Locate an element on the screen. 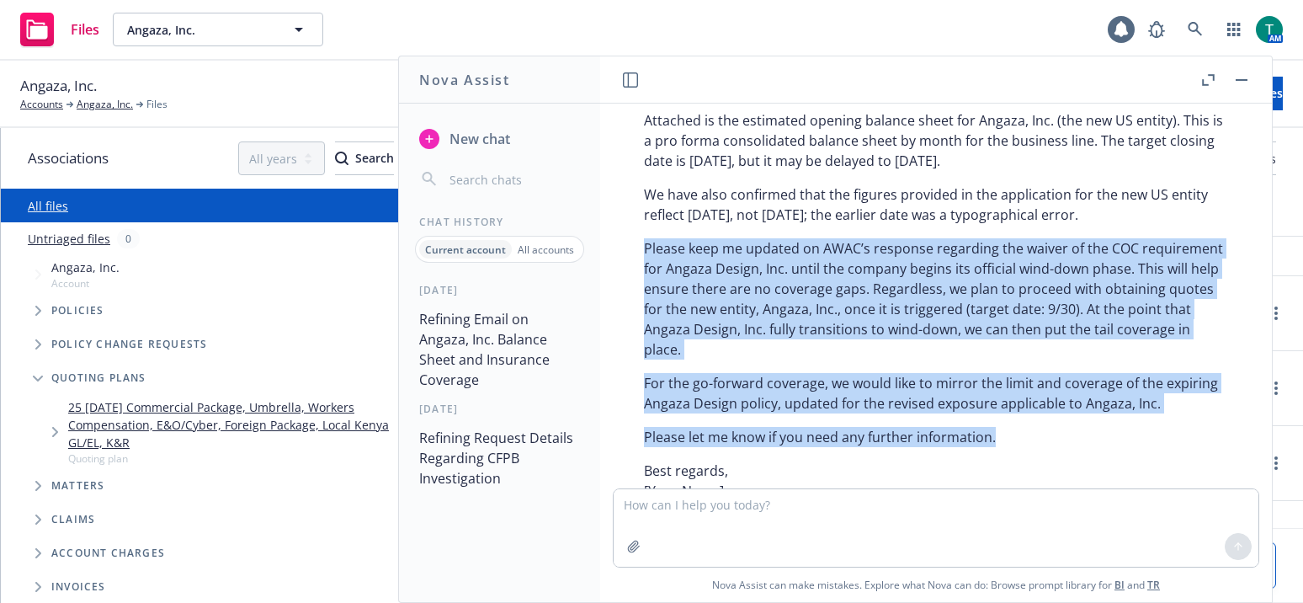 The height and width of the screenshot is (603, 1303). span: Associations is located at coordinates (68, 158).